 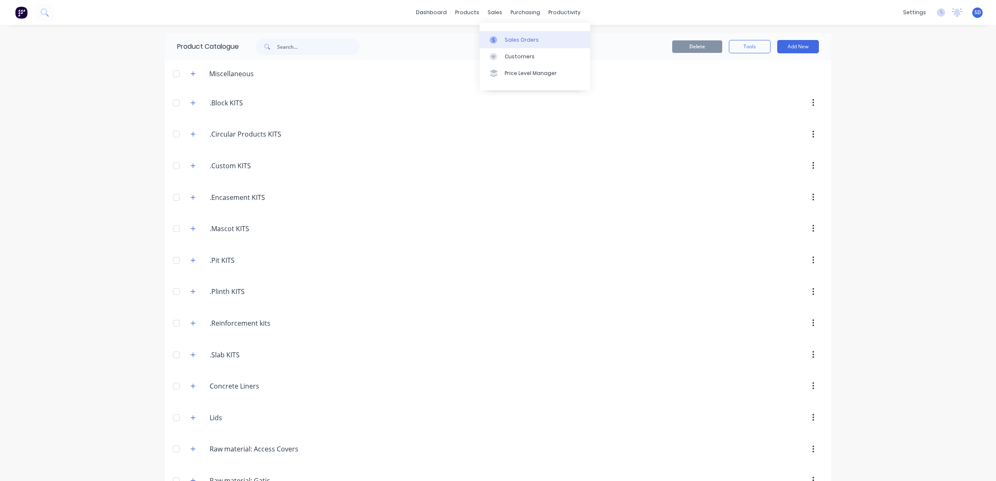 What do you see at coordinates (535, 73) in the screenshot?
I see `a: Price Level Manager` at bounding box center [535, 73].